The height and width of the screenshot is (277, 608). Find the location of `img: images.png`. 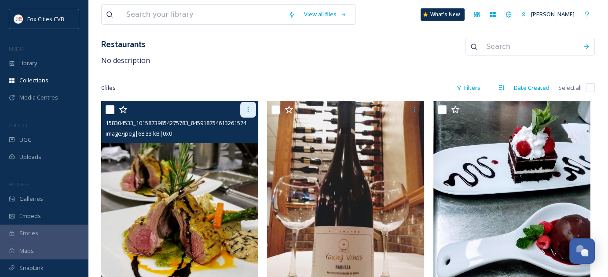

img: images.png is located at coordinates (18, 19).